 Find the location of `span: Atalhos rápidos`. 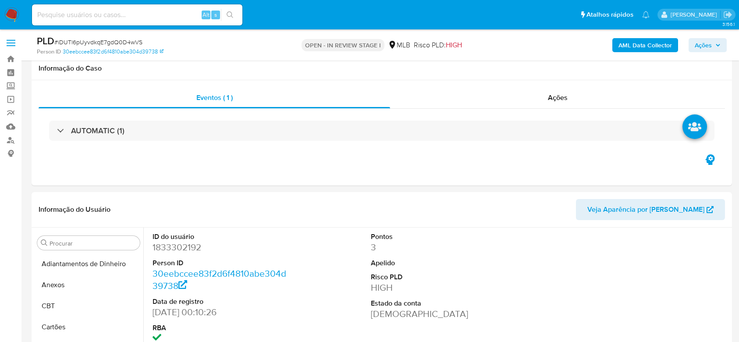

span: Atalhos rápidos is located at coordinates (609, 14).